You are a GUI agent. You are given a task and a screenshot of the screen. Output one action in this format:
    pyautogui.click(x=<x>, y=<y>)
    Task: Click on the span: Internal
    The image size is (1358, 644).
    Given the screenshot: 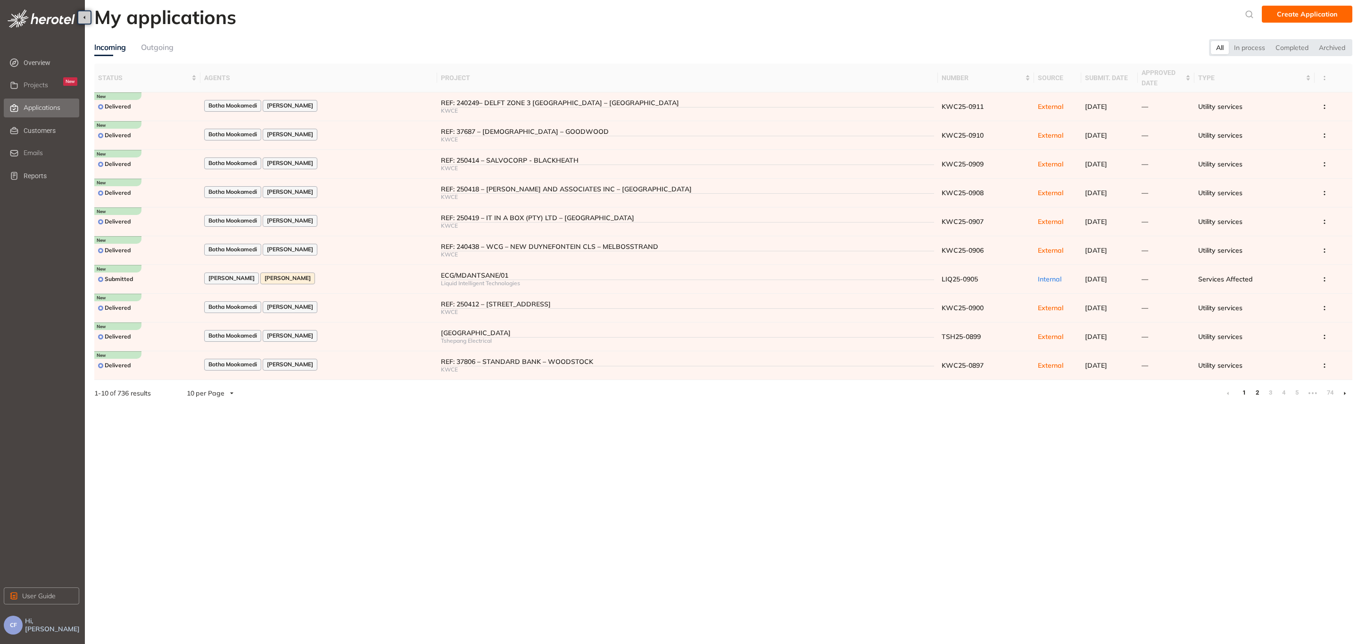 What is the action you would take?
    pyautogui.click(x=1049, y=279)
    